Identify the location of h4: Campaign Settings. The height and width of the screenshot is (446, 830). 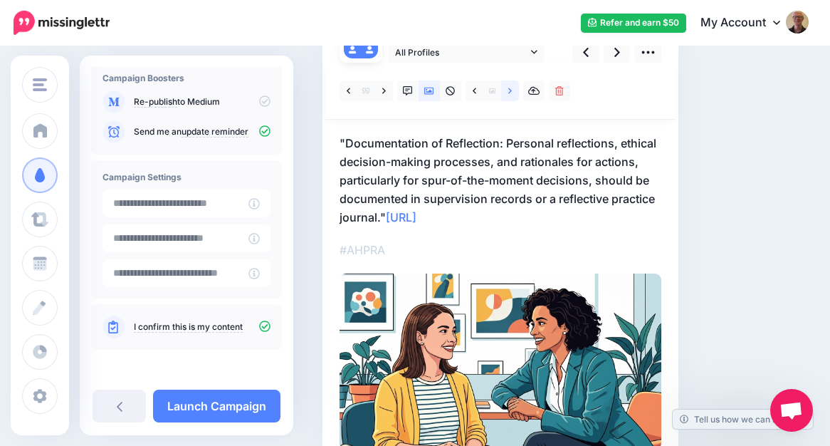
(187, 177).